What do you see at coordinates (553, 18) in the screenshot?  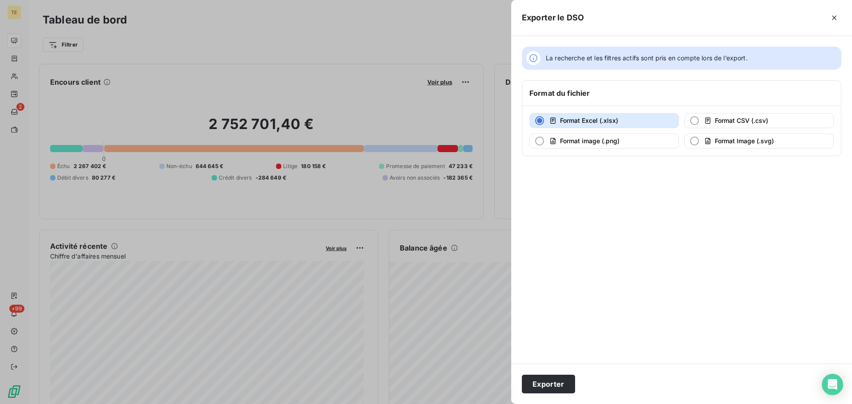 I see `h5: Exporter le DSO` at bounding box center [553, 18].